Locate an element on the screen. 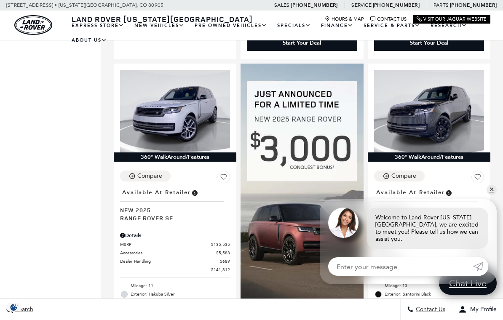 This screenshot has width=503, height=320. a: Finance is located at coordinates (337, 25).